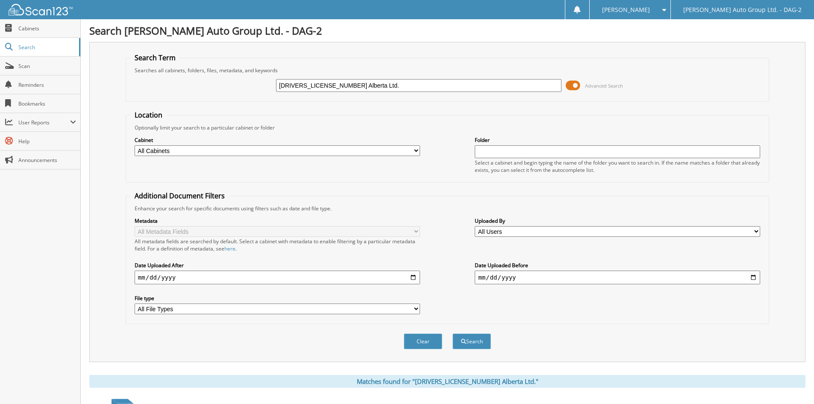  What do you see at coordinates (148, 115) in the screenshot?
I see `legend: Location` at bounding box center [148, 115].